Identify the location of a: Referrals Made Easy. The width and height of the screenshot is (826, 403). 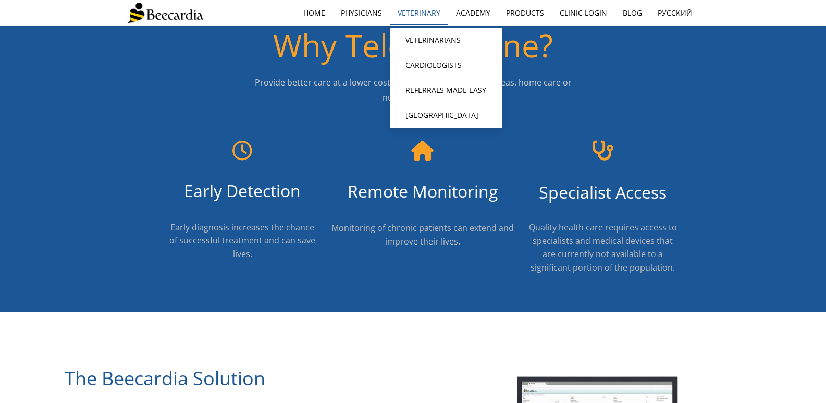
(446, 90).